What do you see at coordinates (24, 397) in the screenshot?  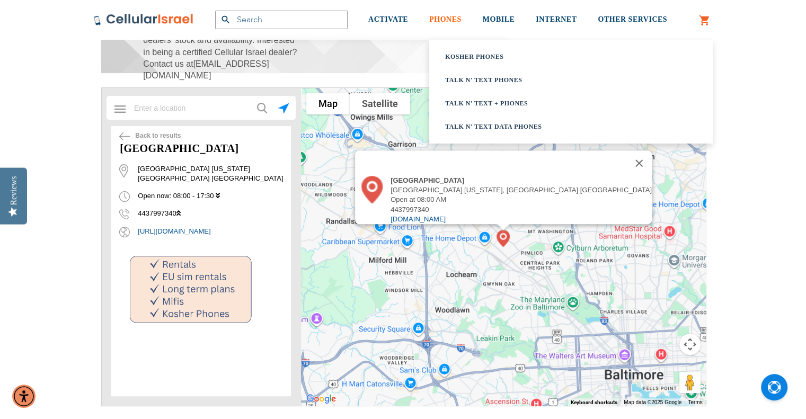 I see `div: Accessibility Menu` at bounding box center [24, 397].